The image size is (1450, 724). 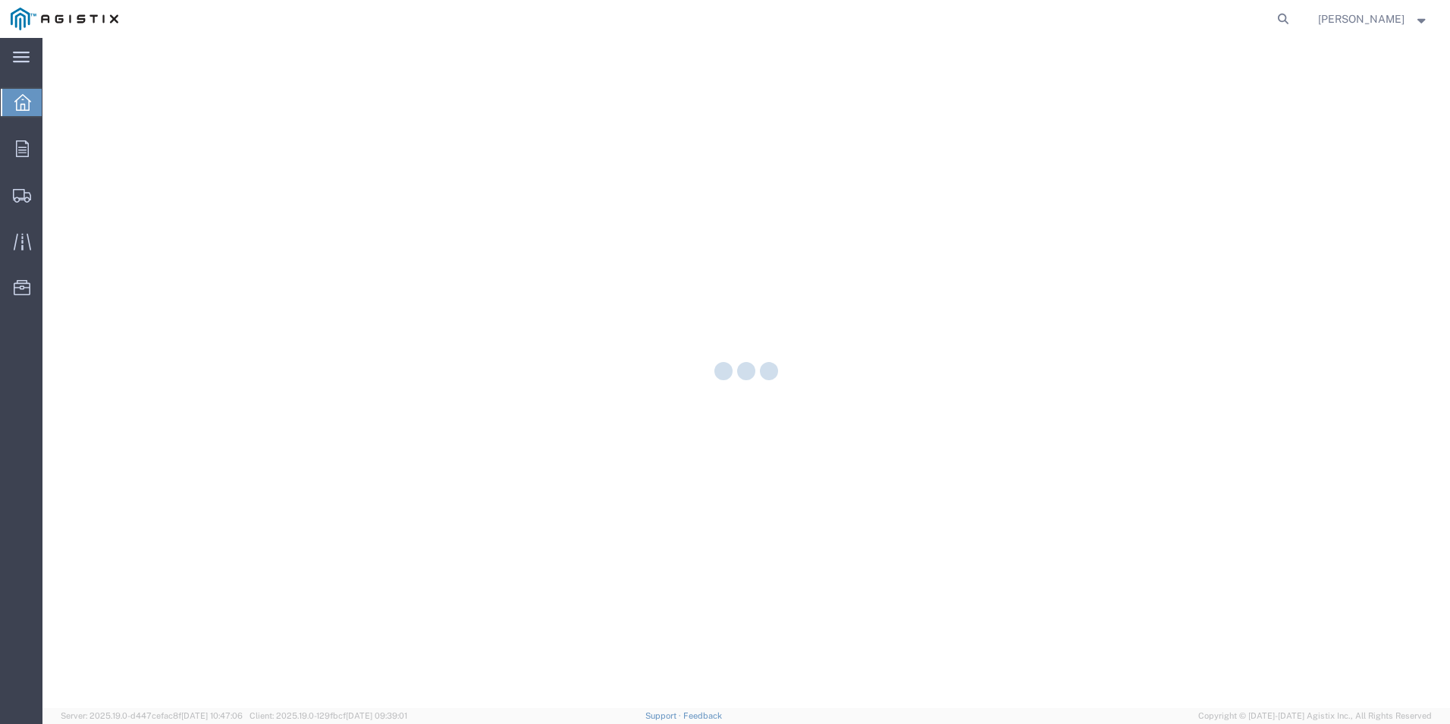 I want to click on a: Feedback, so click(x=702, y=715).